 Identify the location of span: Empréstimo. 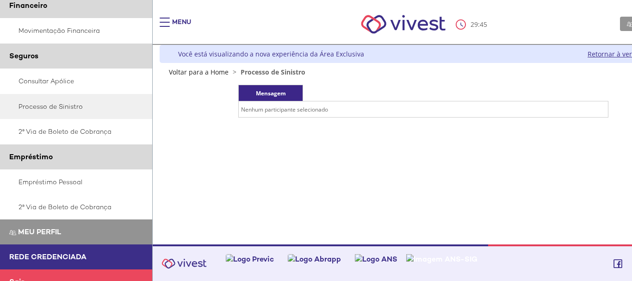
(31, 156).